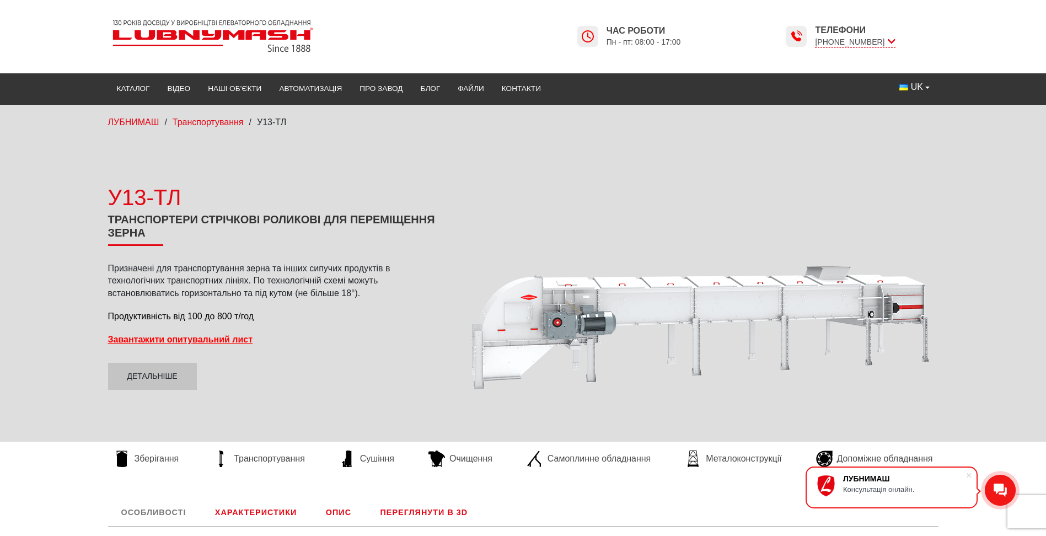 The width and height of the screenshot is (1046, 536). I want to click on span: У13-ТЛ, so click(271, 122).